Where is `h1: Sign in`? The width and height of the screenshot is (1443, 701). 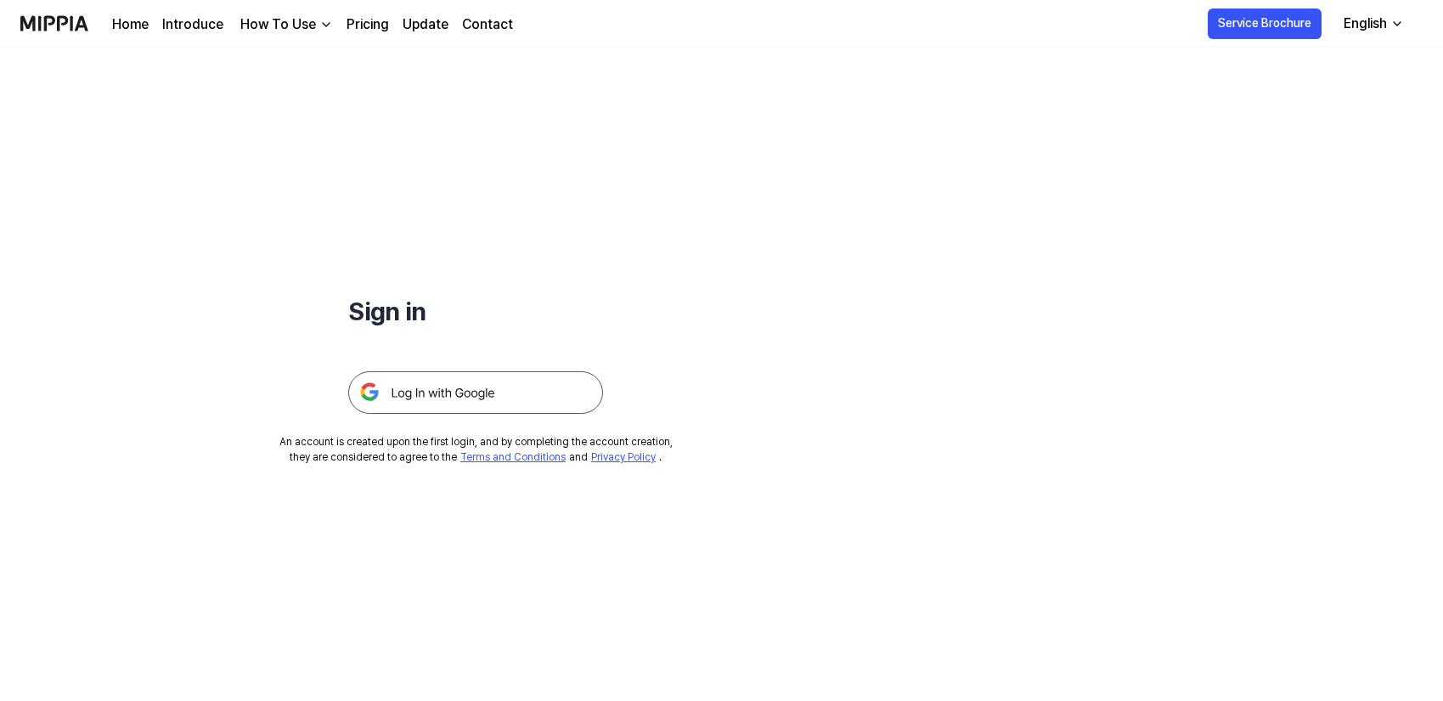 h1: Sign in is located at coordinates (476, 311).